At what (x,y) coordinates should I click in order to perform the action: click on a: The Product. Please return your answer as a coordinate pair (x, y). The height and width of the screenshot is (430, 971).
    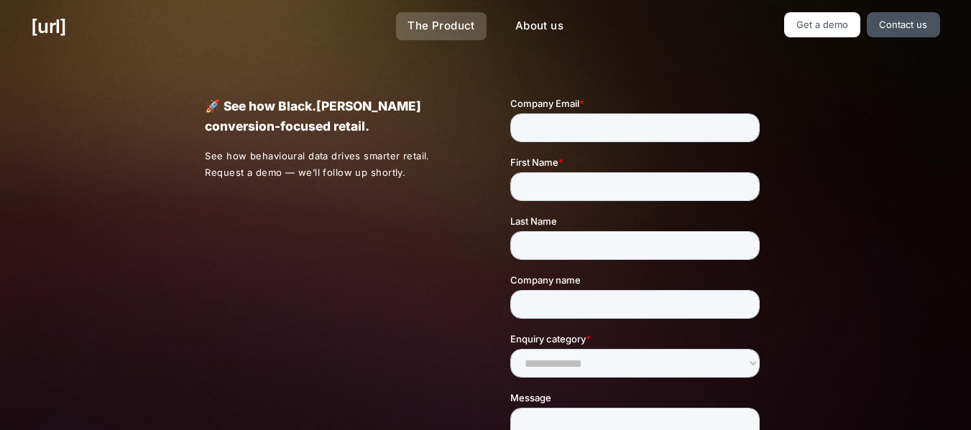
    Looking at the image, I should click on (441, 26).